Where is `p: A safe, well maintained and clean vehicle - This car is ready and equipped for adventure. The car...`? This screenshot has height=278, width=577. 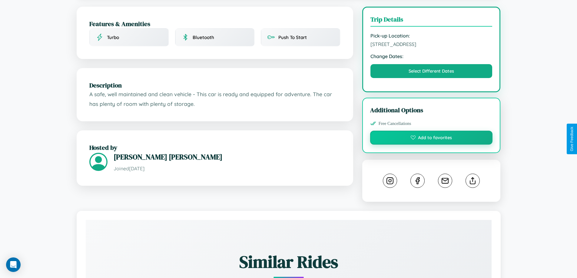
p: A safe, well maintained and clean vehicle - This car is ready and equipped for adventure. The car... is located at coordinates (215, 99).